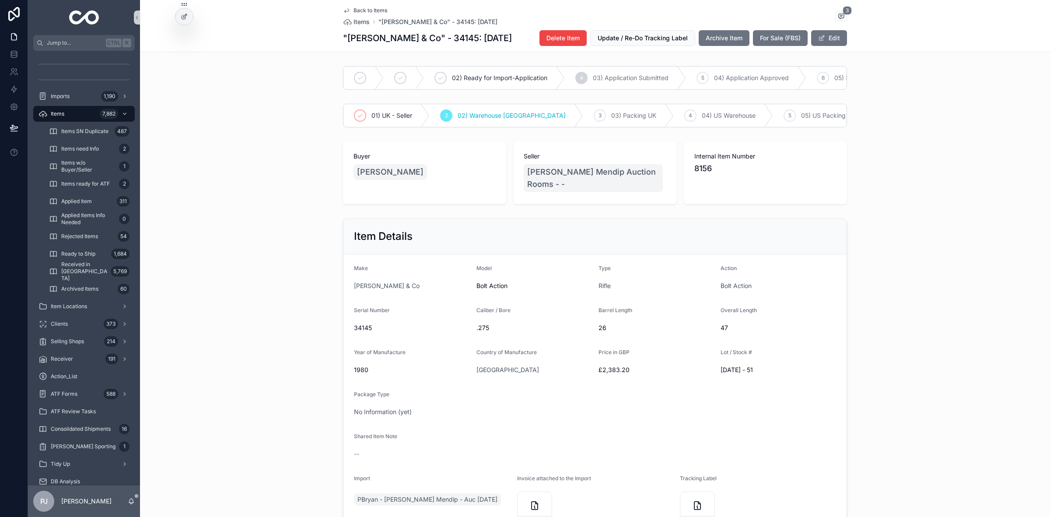  I want to click on span: K, so click(127, 43).